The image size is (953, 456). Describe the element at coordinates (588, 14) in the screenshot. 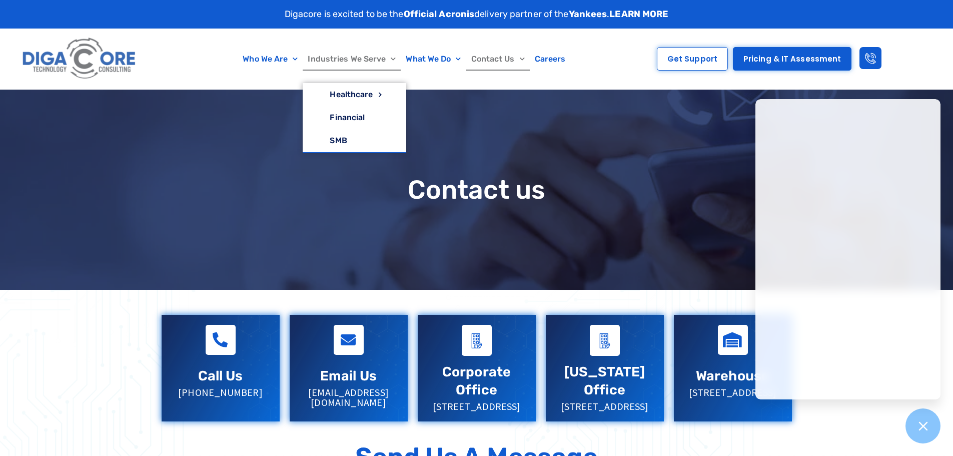

I see `strong: Yankees` at that location.